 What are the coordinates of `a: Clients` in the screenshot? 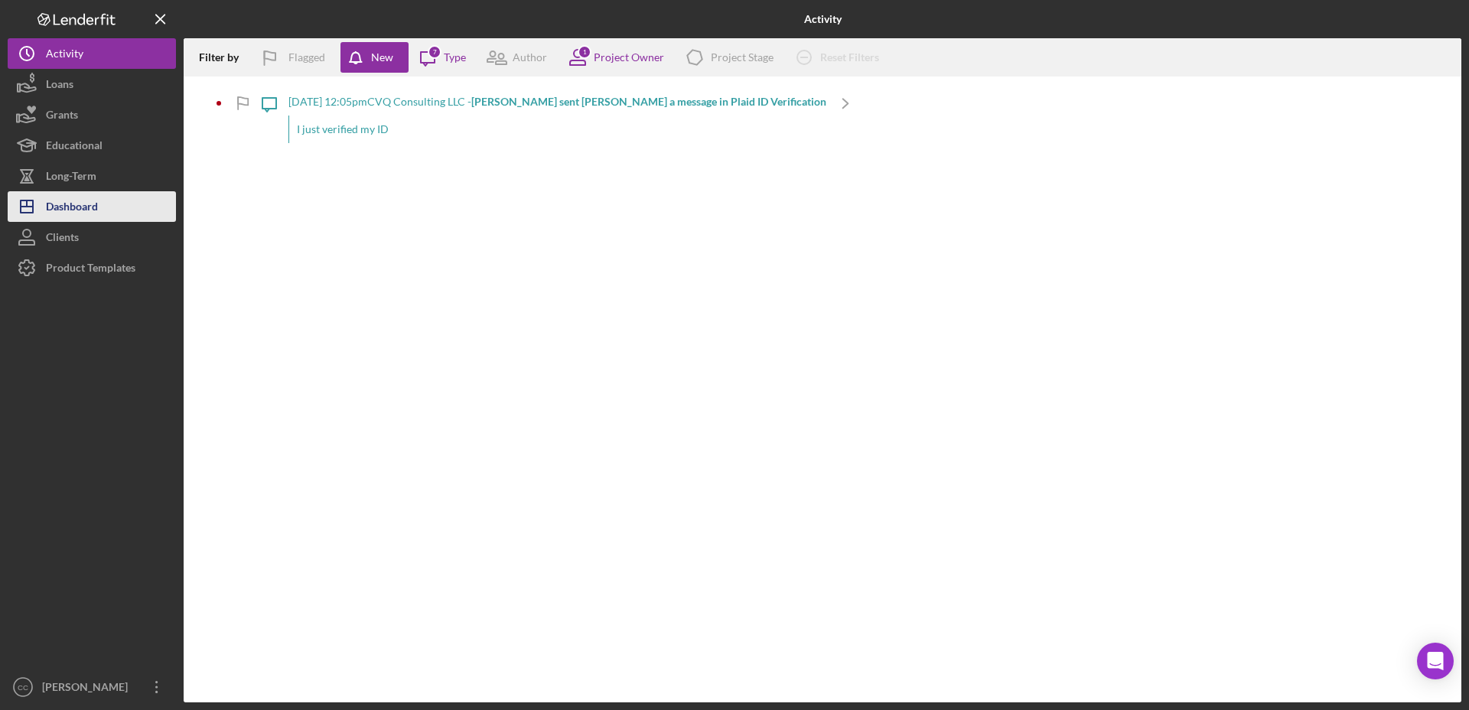 It's located at (92, 237).